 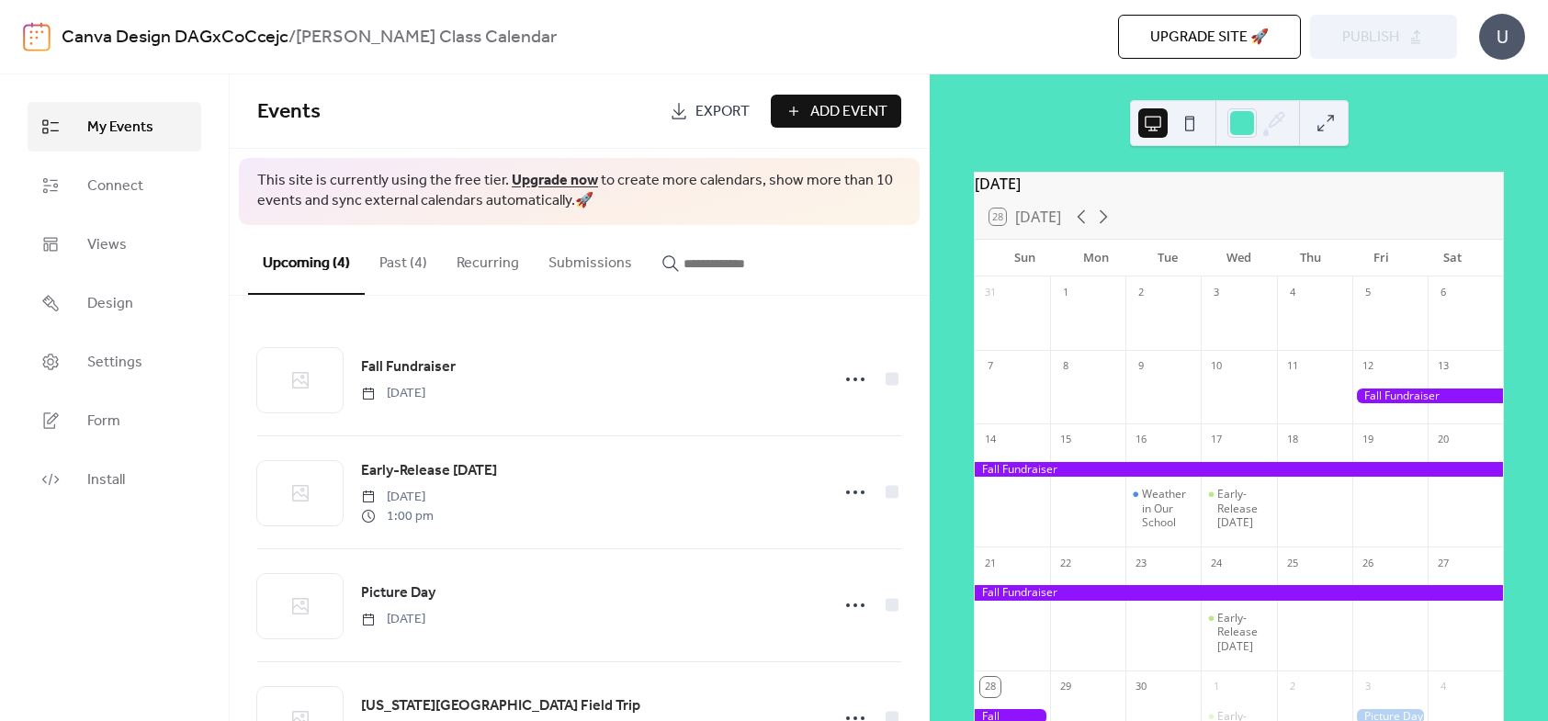 What do you see at coordinates (1292, 367) in the screenshot?
I see `div: 11` at bounding box center [1292, 367].